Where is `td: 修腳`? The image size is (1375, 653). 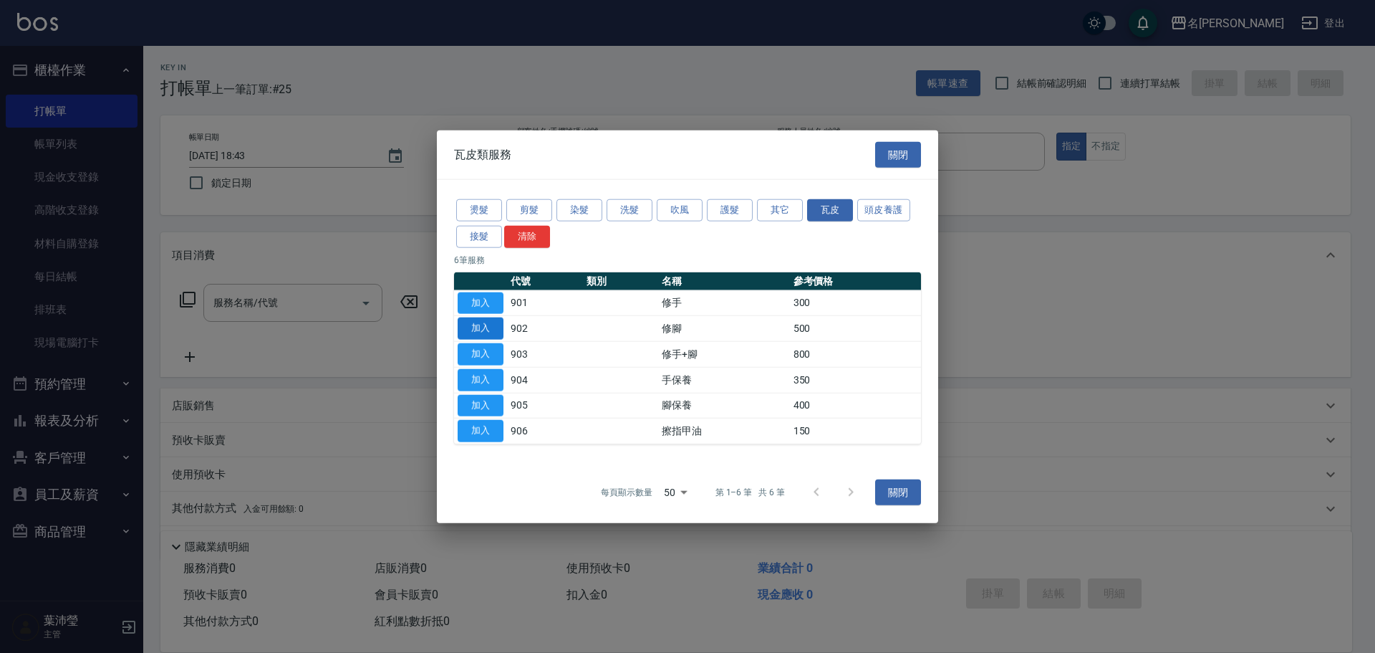 td: 修腳 is located at coordinates (724, 328).